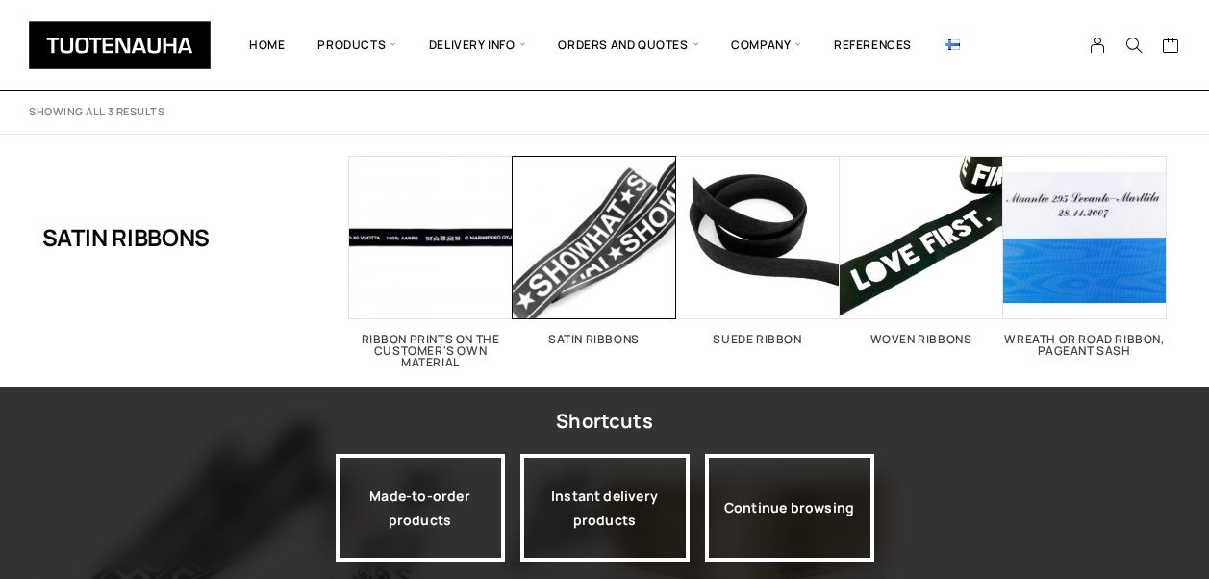 This screenshot has height=579, width=1209. Describe the element at coordinates (872, 45) in the screenshot. I see `a: References` at that location.